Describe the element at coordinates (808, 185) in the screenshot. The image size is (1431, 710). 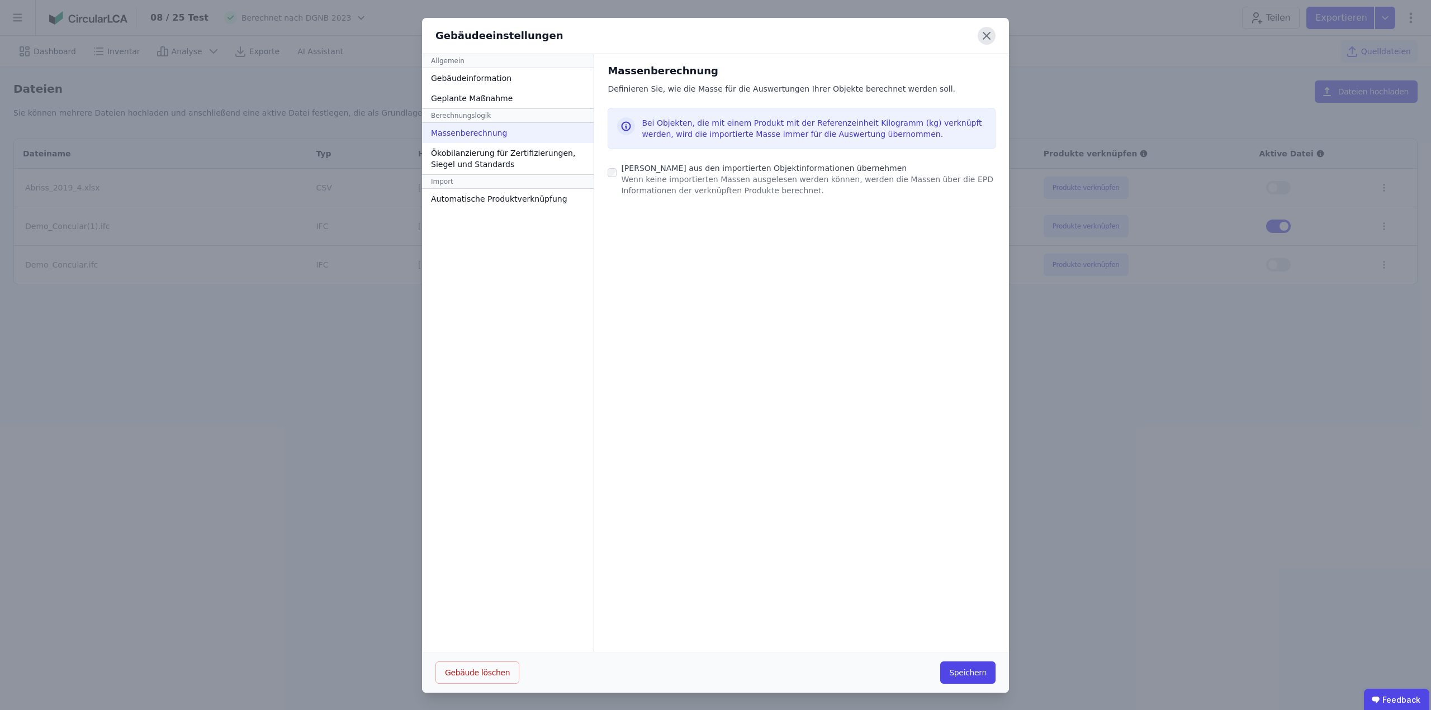
I see `div: Wenn keine importierten Massen ausgelesen werden können, werden die Massen über die EPD Informati...` at that location.